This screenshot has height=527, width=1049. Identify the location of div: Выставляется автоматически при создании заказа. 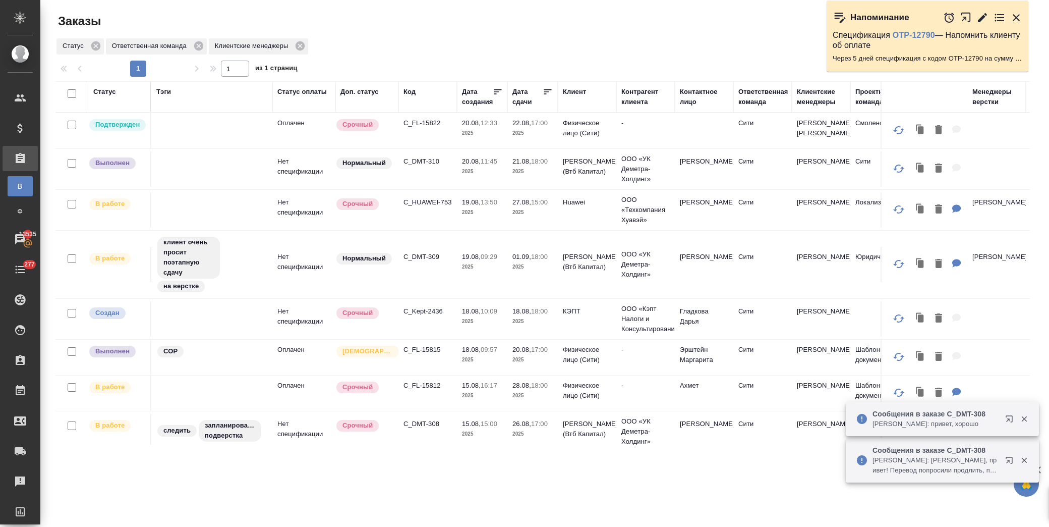
(117, 313).